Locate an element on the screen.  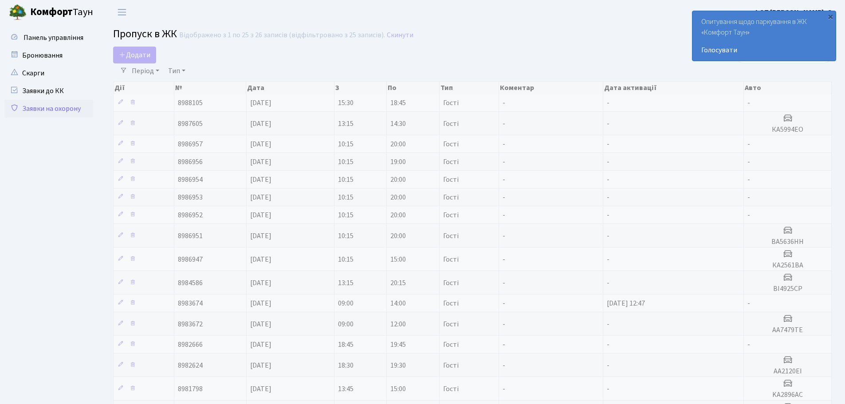
h5: ВІ4925СР is located at coordinates (787, 289).